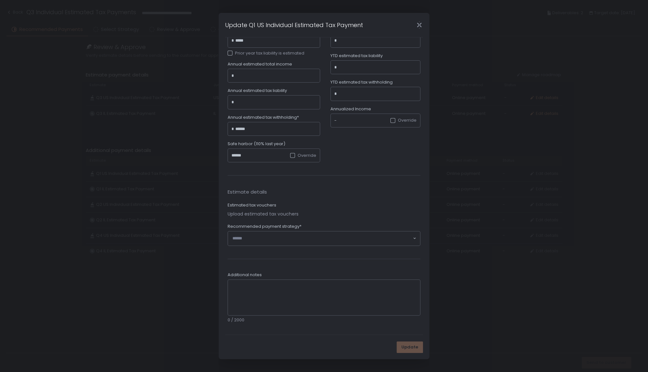 The image size is (648, 372). Describe the element at coordinates (263, 117) in the screenshot. I see `span: Annual estimated tax withholding*` at that location.